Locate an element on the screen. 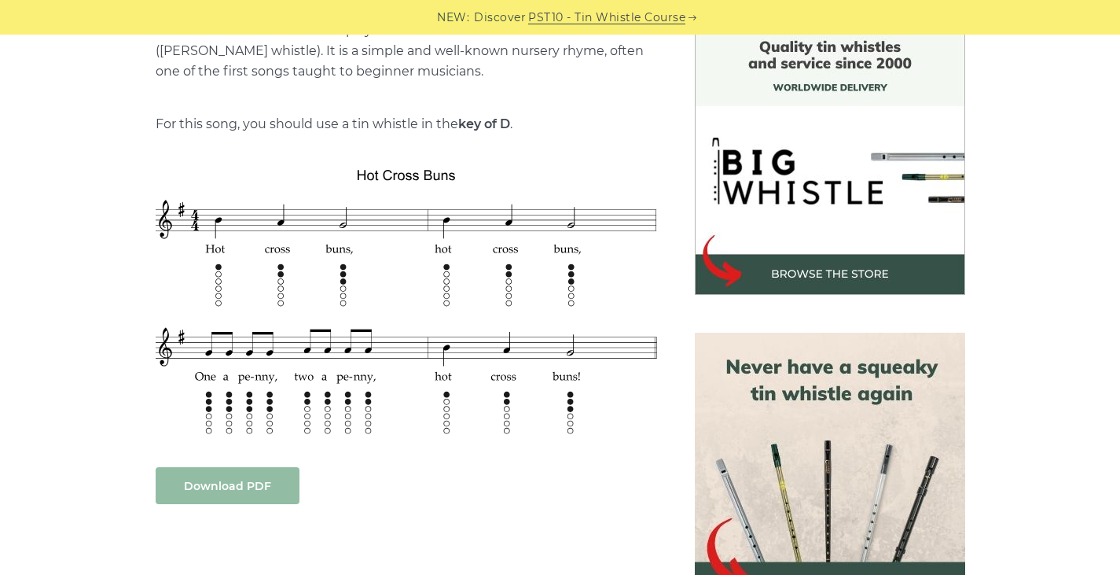 The image size is (1120, 575). p: For this song, you should use a tin whistle in the . is located at coordinates (406, 124).